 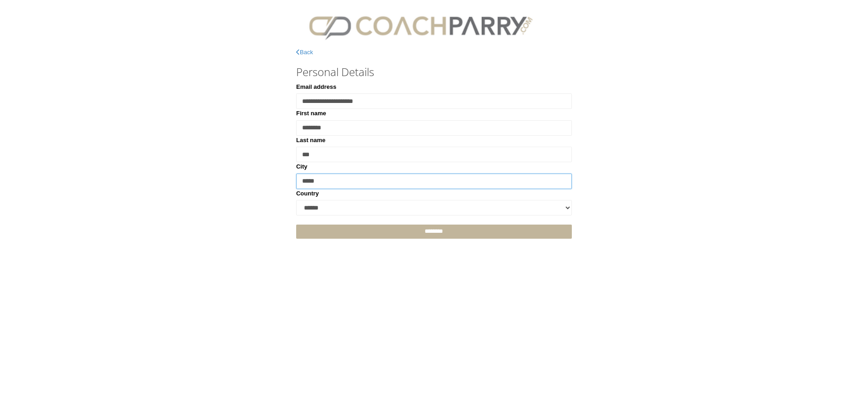 I want to click on label: Country, so click(x=307, y=194).